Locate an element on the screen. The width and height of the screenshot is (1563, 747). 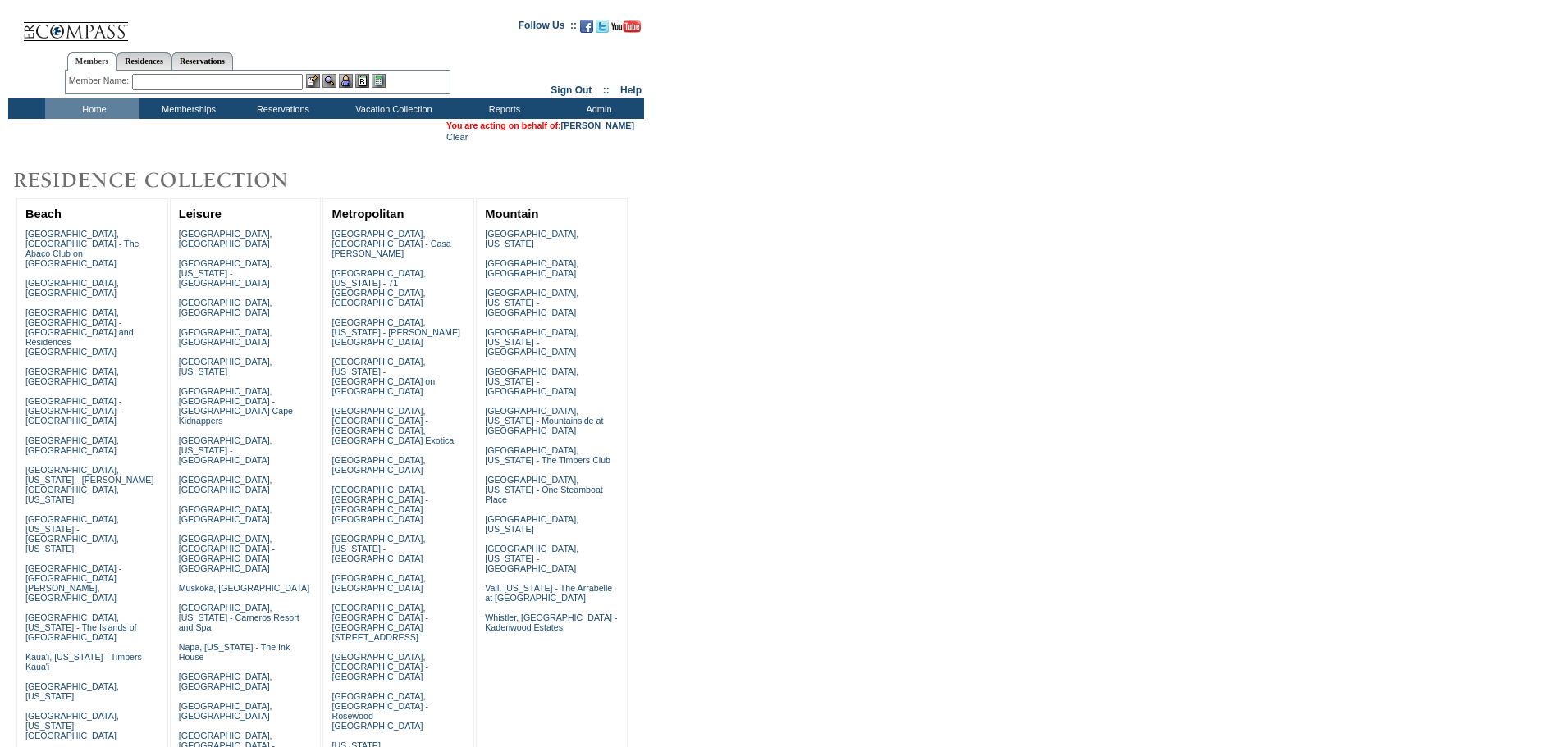
img: Reservations is located at coordinates (362, 80).